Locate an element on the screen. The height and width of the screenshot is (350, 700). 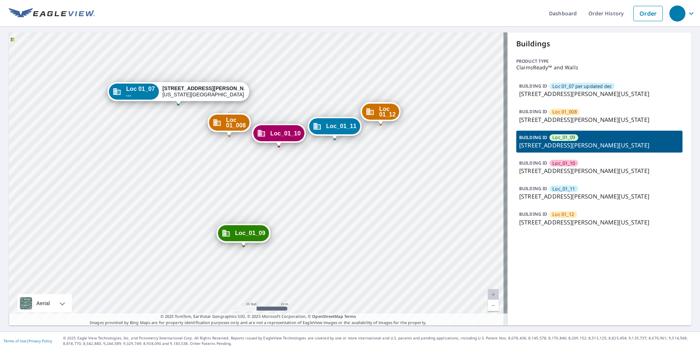
img: EV Logo is located at coordinates (52, 13).